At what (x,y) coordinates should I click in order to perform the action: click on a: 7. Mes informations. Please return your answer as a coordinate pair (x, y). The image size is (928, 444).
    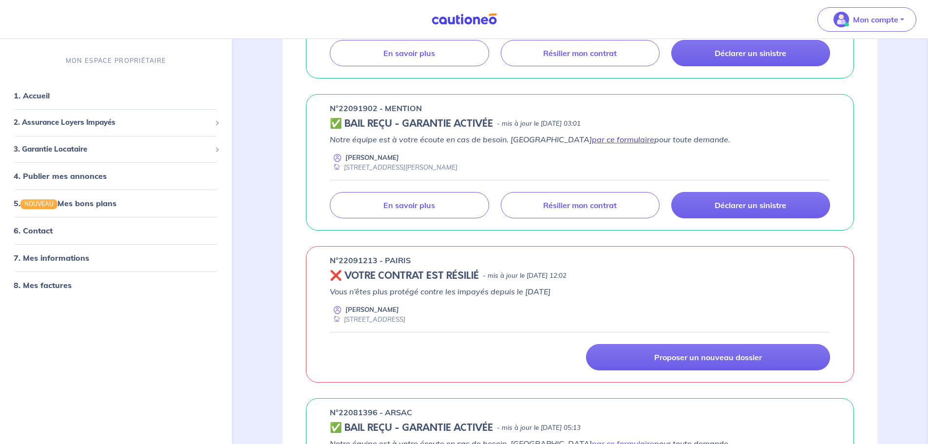
    Looking at the image, I should click on (51, 258).